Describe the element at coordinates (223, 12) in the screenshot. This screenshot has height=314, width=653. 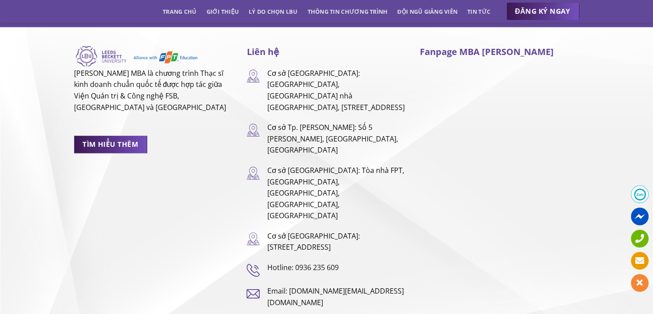
I see `a: Giới thiệu` at that location.